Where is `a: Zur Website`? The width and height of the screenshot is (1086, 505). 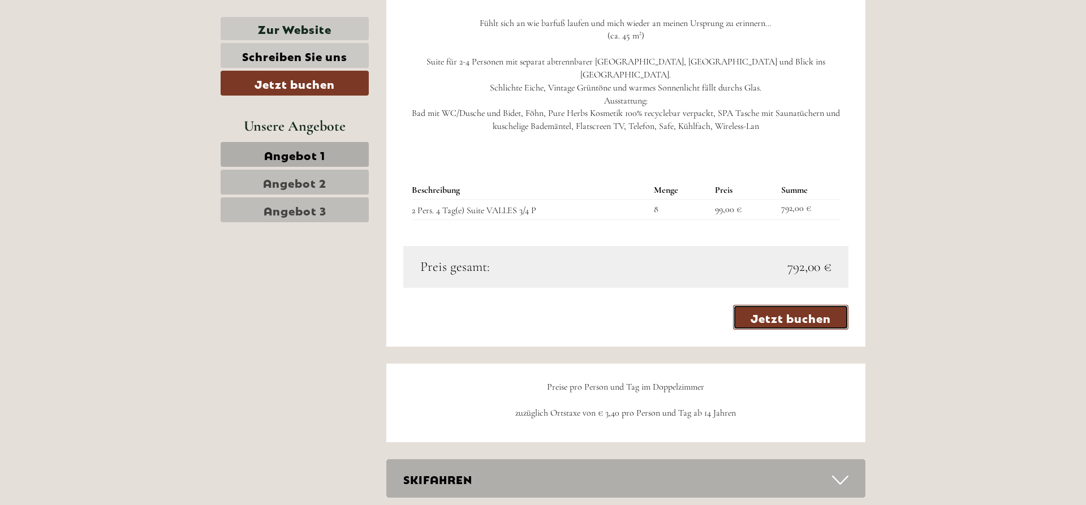 a: Zur Website is located at coordinates (295, 28).